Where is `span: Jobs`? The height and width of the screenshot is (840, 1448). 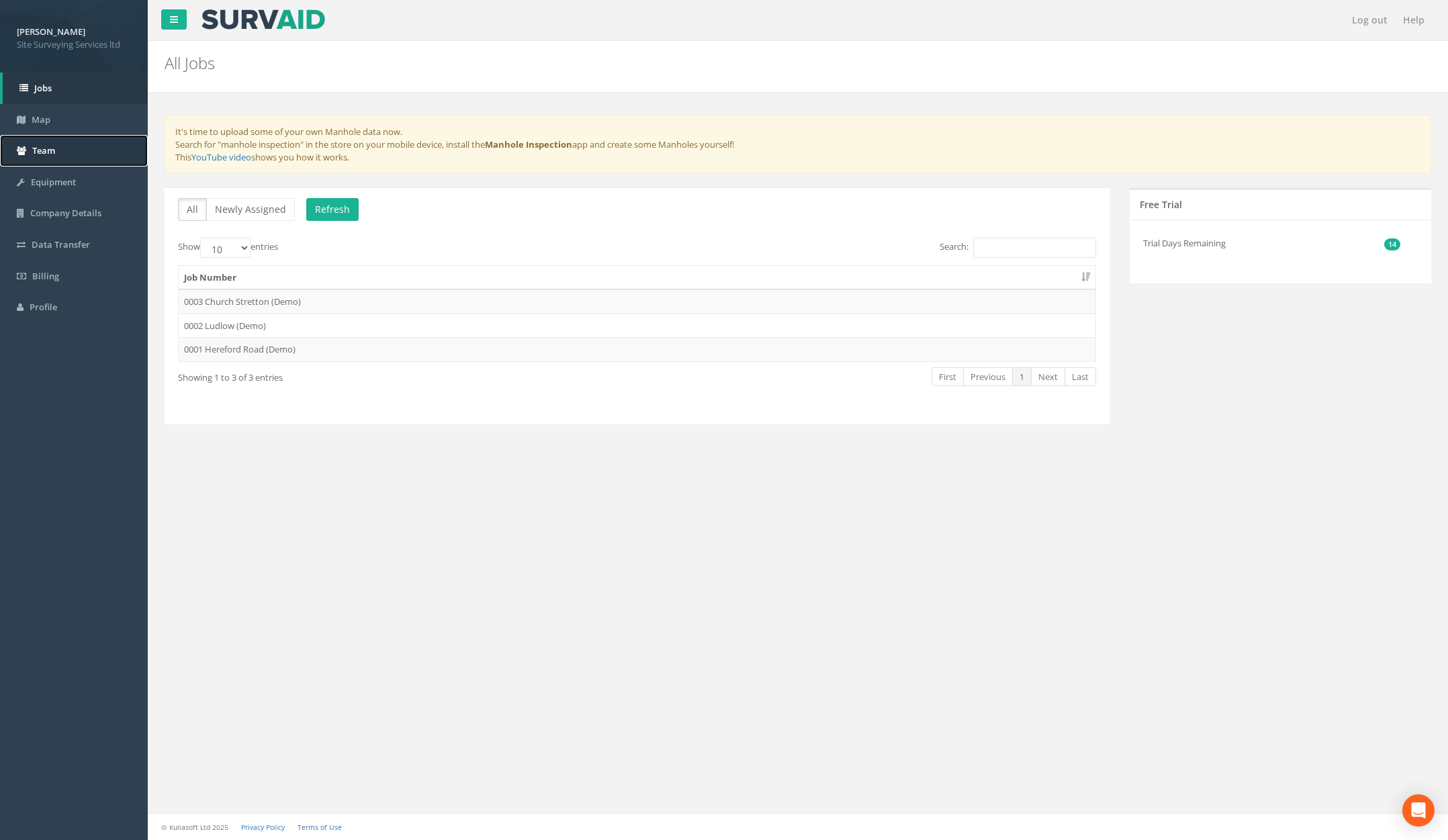
span: Jobs is located at coordinates (43, 88).